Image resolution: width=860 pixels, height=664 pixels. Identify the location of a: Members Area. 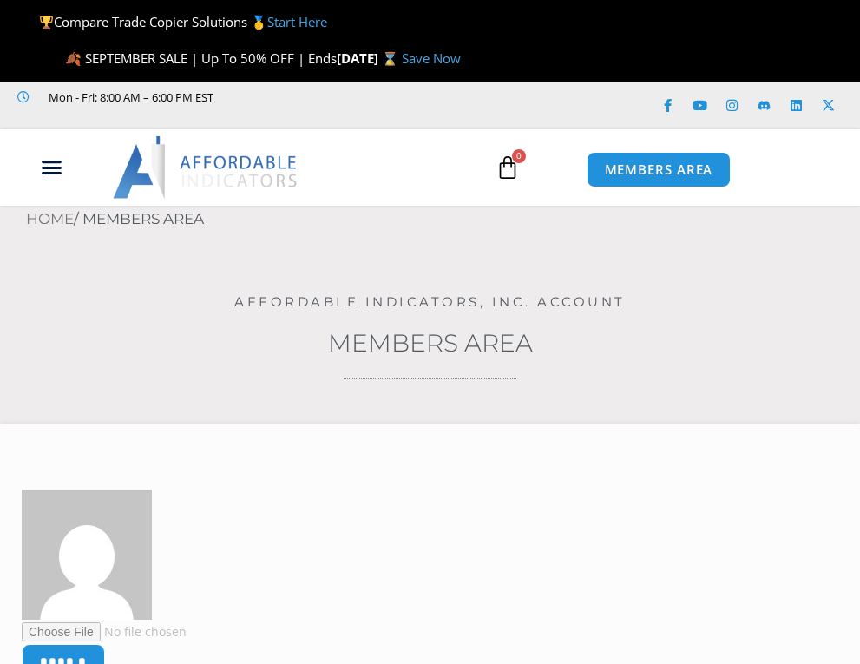
(431, 343).